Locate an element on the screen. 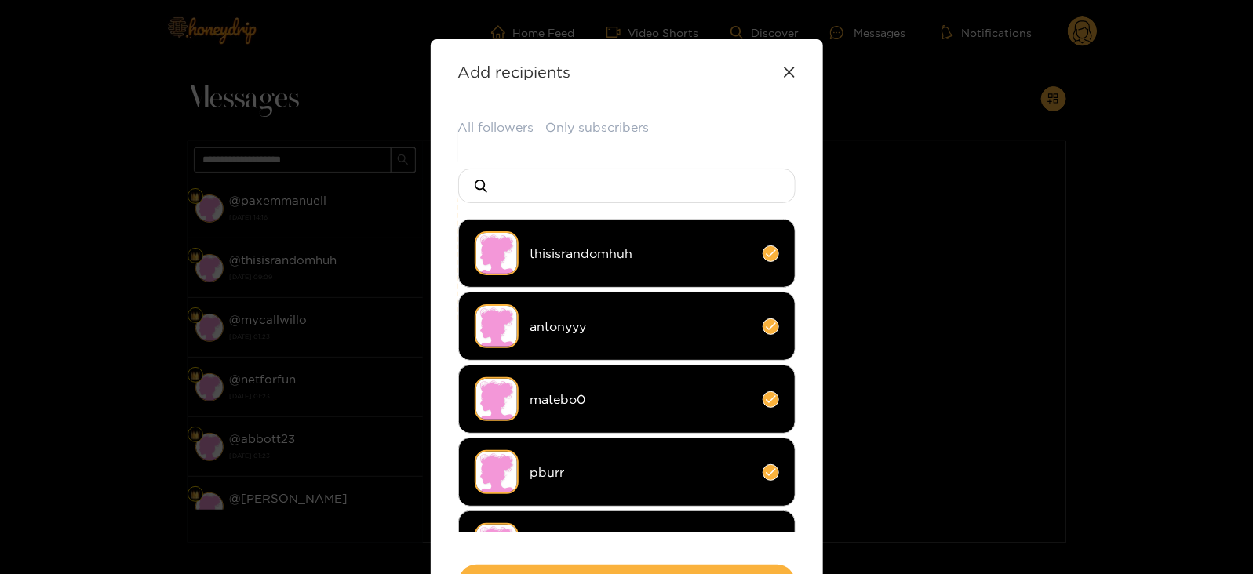  button: All followers is located at coordinates (496, 127).